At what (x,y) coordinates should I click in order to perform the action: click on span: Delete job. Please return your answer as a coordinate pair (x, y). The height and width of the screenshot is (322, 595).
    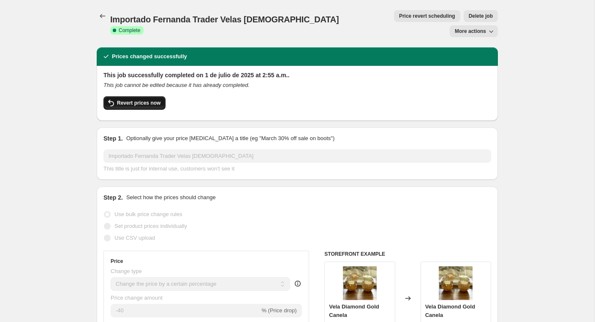
    Looking at the image, I should click on (480, 16).